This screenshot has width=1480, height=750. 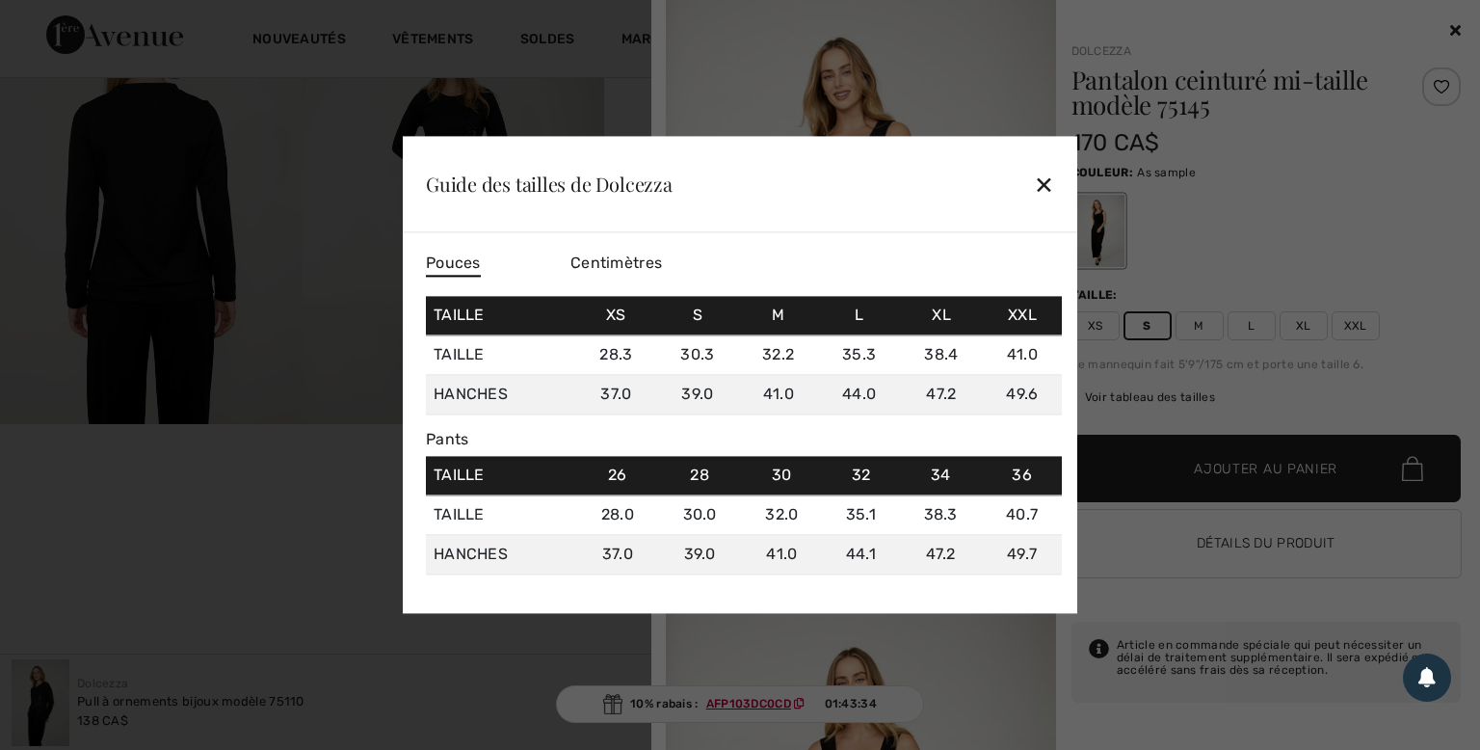 What do you see at coordinates (1021, 554) in the screenshot?
I see `td: 49.7` at bounding box center [1021, 554].